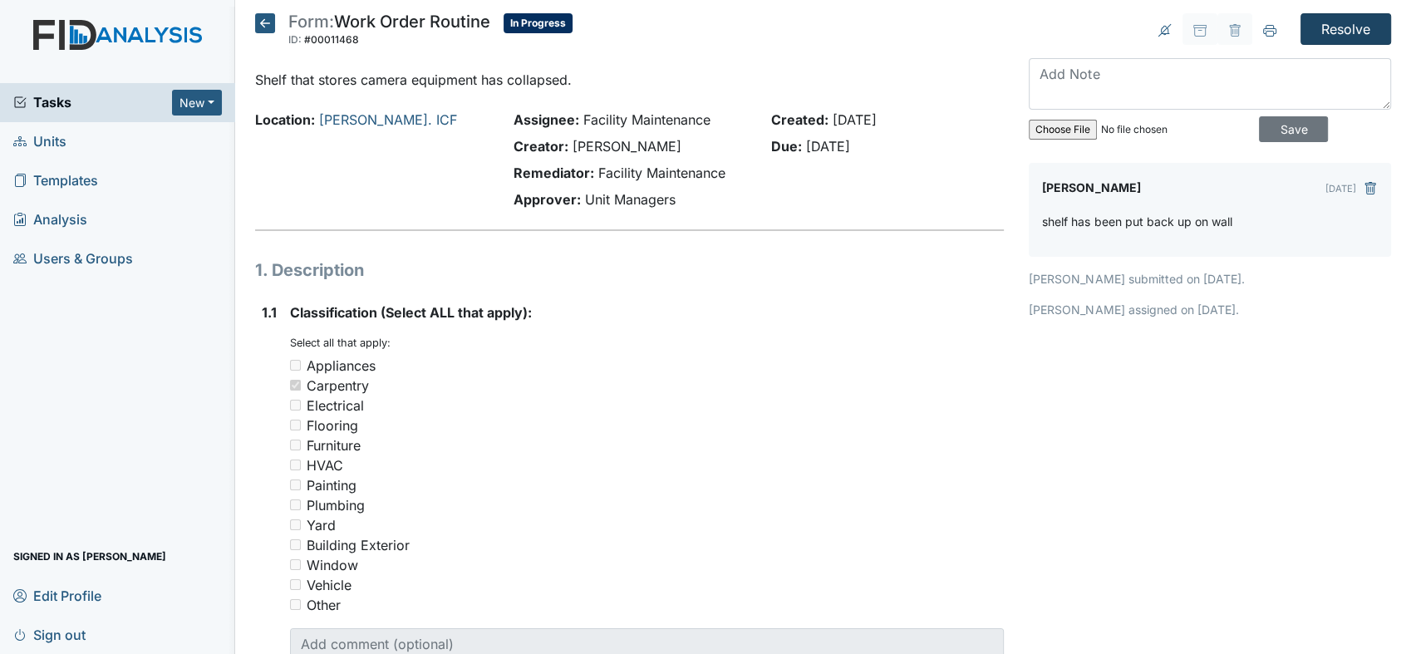  Describe the element at coordinates (546, 199) in the screenshot. I see `strong: Approver:` at that location.